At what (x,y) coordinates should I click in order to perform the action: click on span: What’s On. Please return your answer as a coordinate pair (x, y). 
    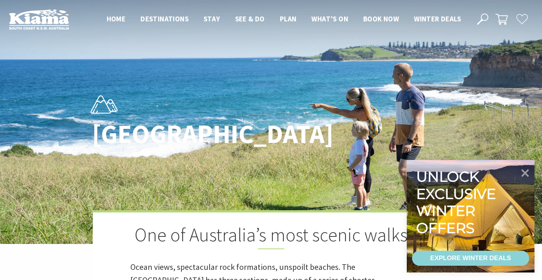
    Looking at the image, I should click on (330, 19).